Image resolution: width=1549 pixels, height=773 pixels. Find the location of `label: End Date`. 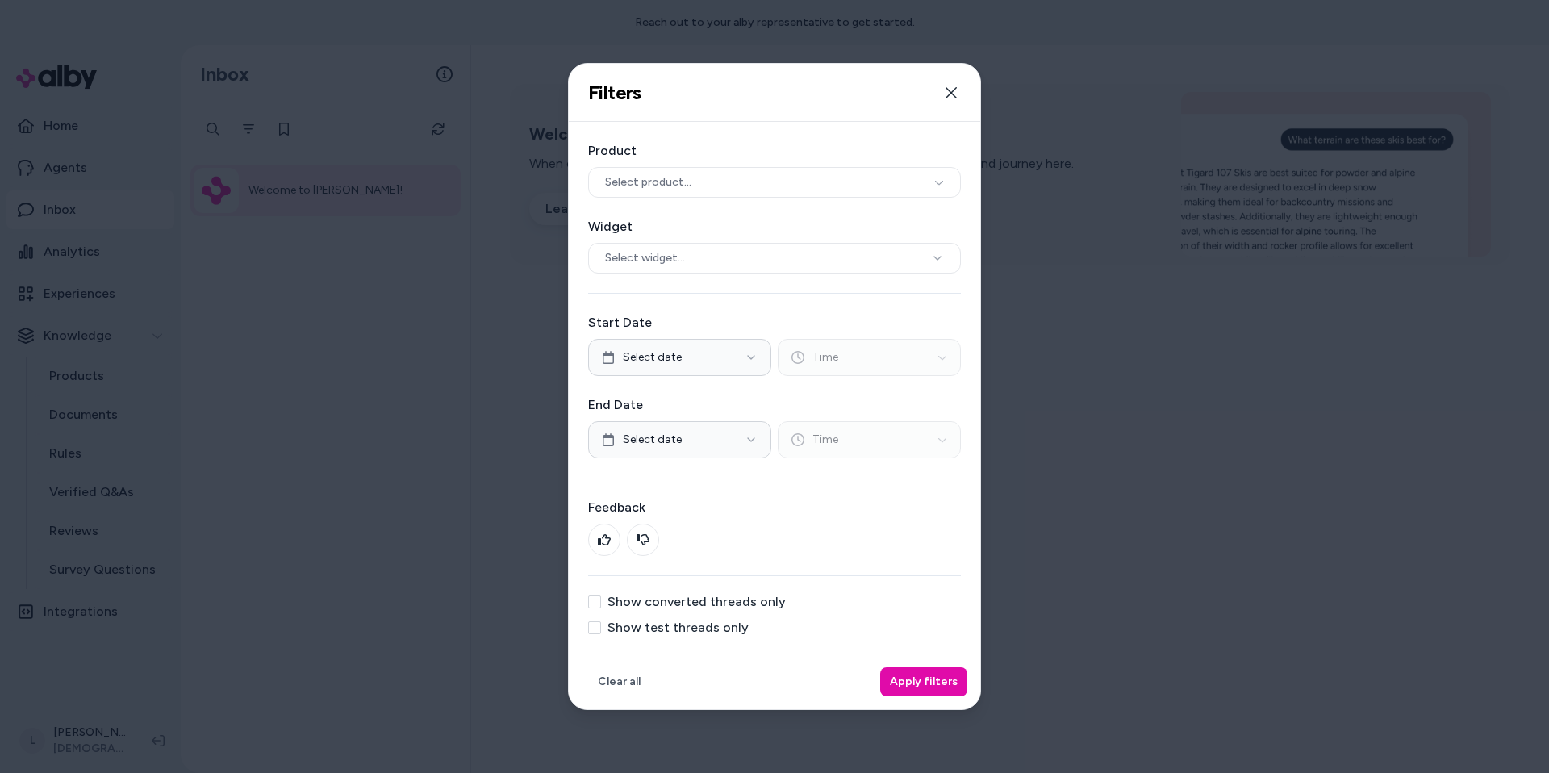

label: End Date is located at coordinates (774, 405).